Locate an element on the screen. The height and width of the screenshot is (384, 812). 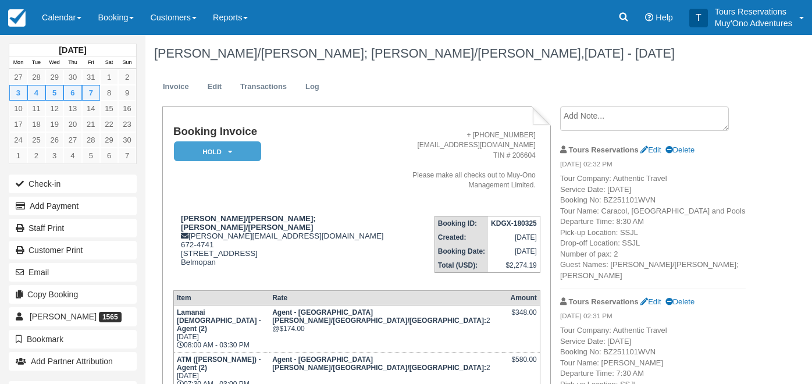
a: 9 is located at coordinates (127, 92).